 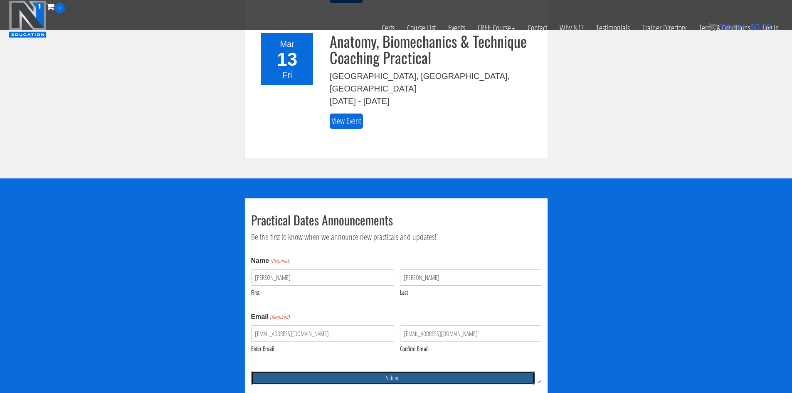 What do you see at coordinates (432, 49) in the screenshot?
I see `h3: Anatomy, Biomechanics & Technique Coaching Practical` at bounding box center [432, 49].